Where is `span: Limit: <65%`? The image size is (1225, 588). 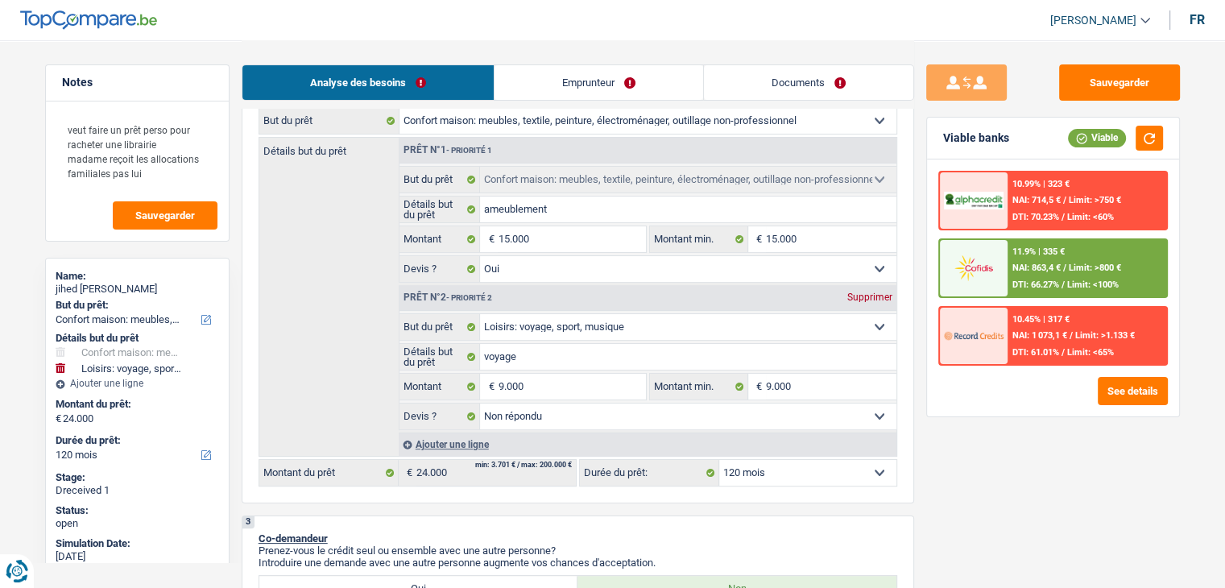
span: Limit: <65% is located at coordinates (1091, 352).